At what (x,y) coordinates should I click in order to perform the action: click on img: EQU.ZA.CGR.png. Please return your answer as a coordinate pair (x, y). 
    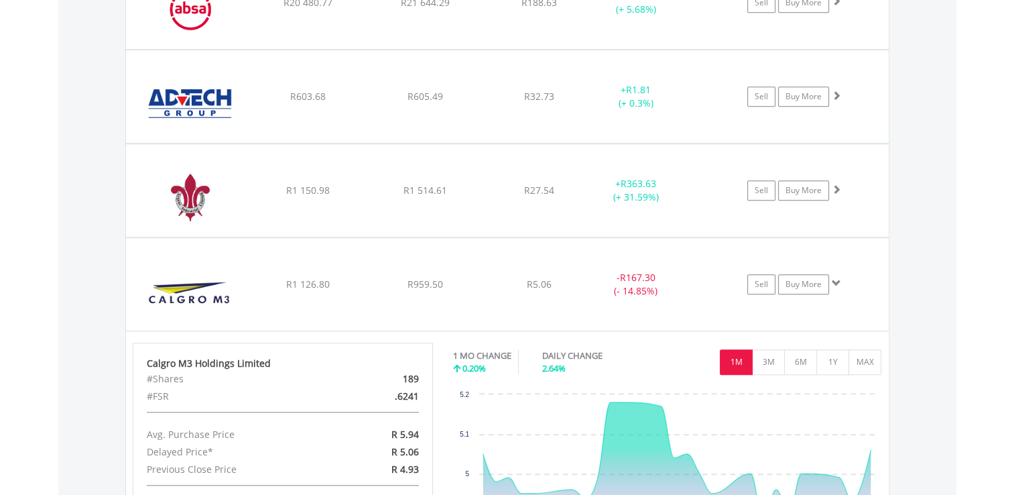
    Looking at the image, I should click on (190, 291).